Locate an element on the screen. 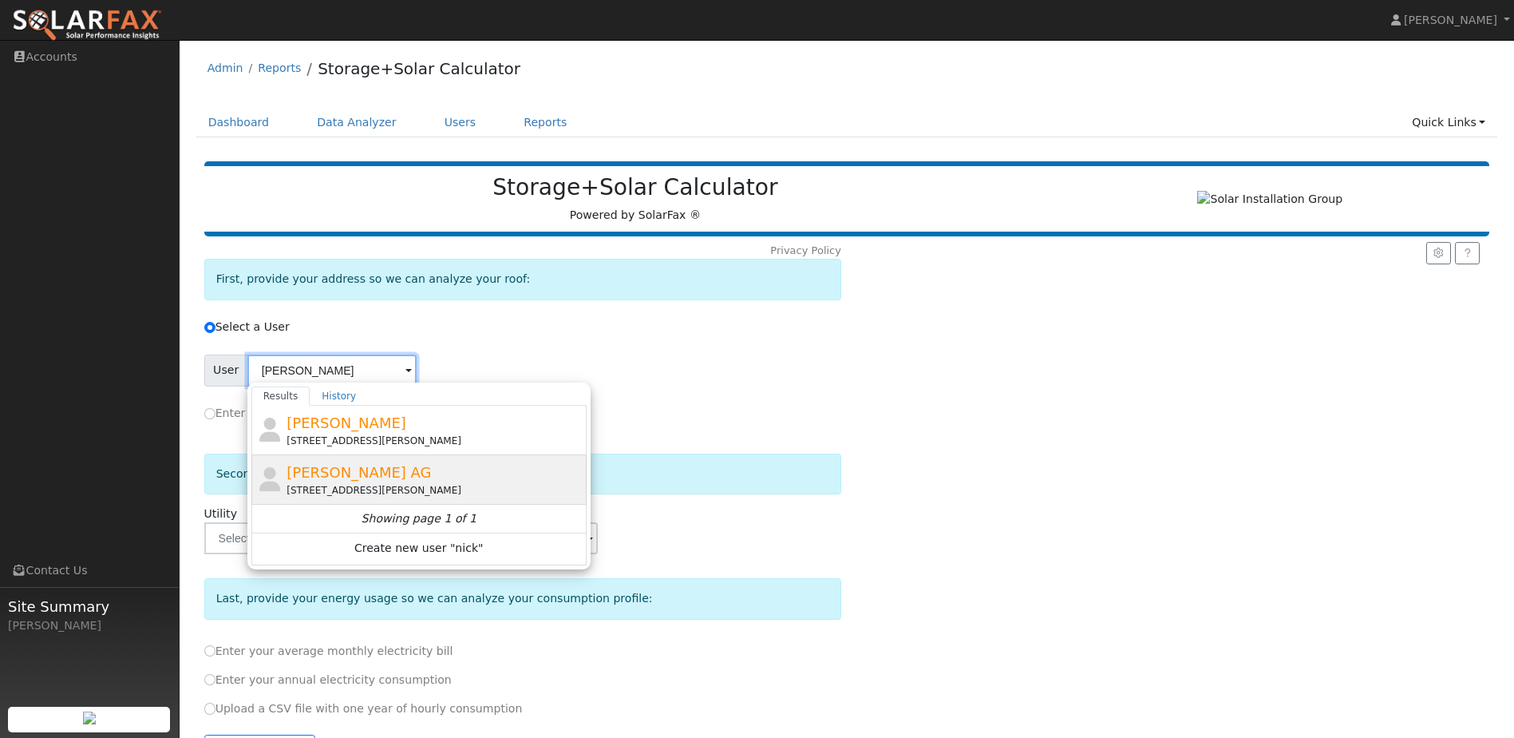 Image resolution: width=1514 pixels, height=738 pixels. img: retrieve is located at coordinates (89, 718).